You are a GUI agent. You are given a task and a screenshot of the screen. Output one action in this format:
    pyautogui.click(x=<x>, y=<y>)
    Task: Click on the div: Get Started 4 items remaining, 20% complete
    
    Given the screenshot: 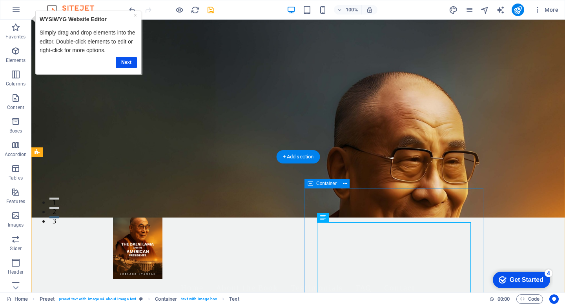 What is the action you would take?
    pyautogui.click(x=35, y=12)
    